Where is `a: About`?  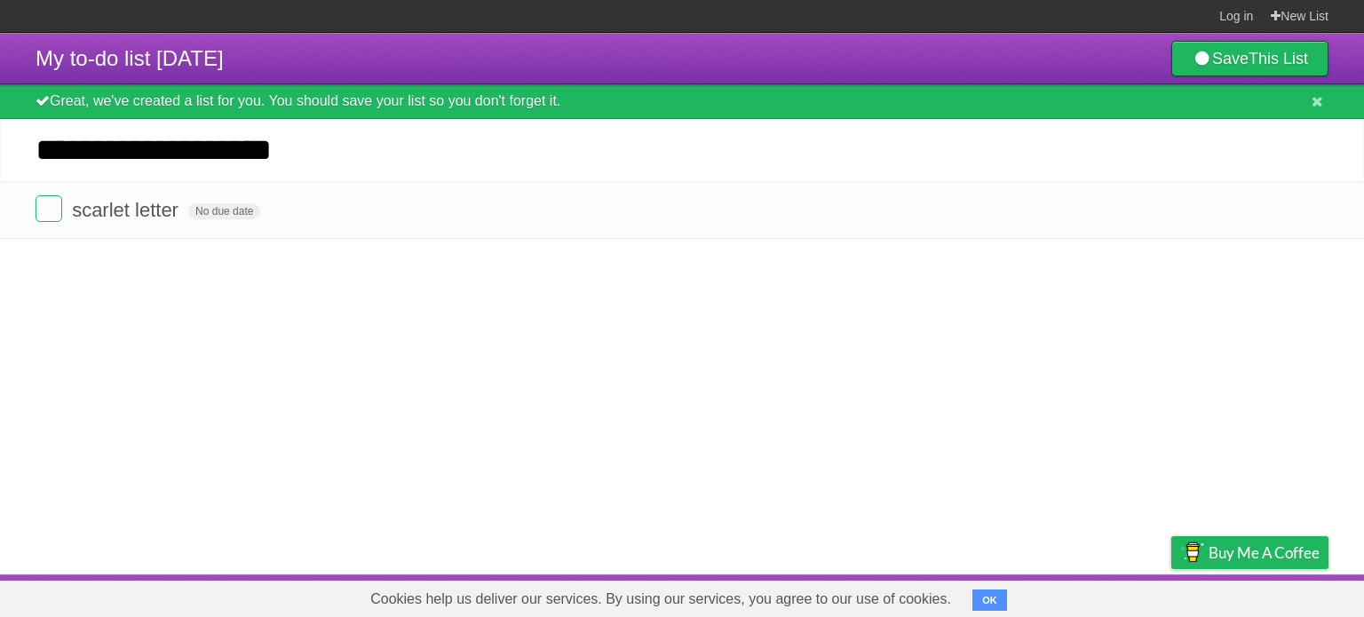 a: About is located at coordinates (954, 596).